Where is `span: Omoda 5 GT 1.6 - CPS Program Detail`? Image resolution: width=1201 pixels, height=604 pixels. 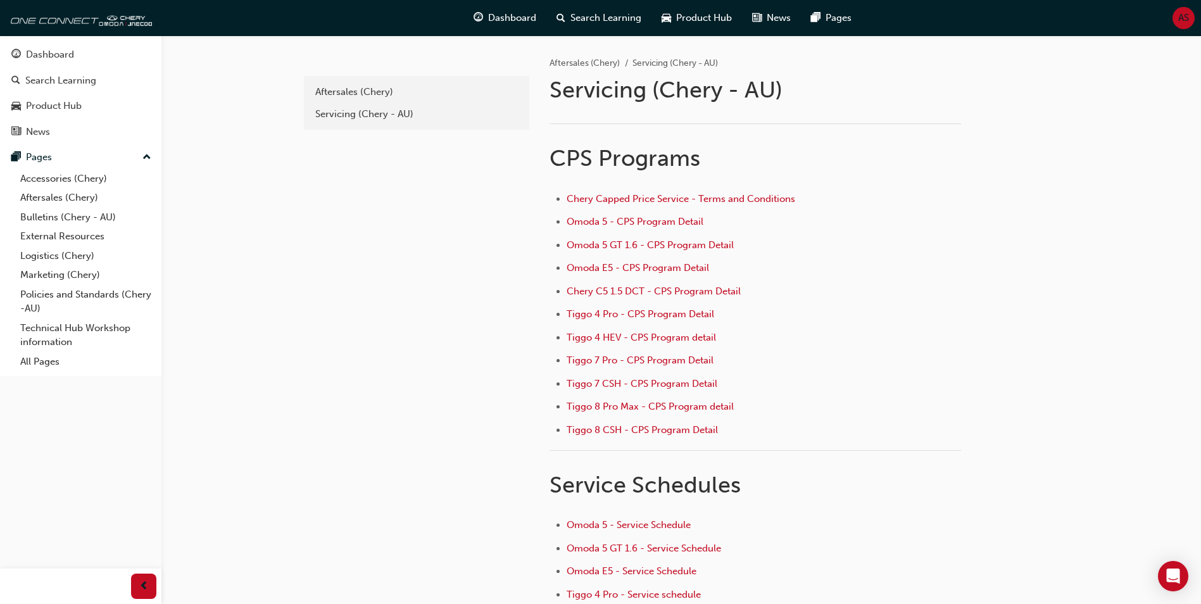 span: Omoda 5 GT 1.6 - CPS Program Detail is located at coordinates (650, 245).